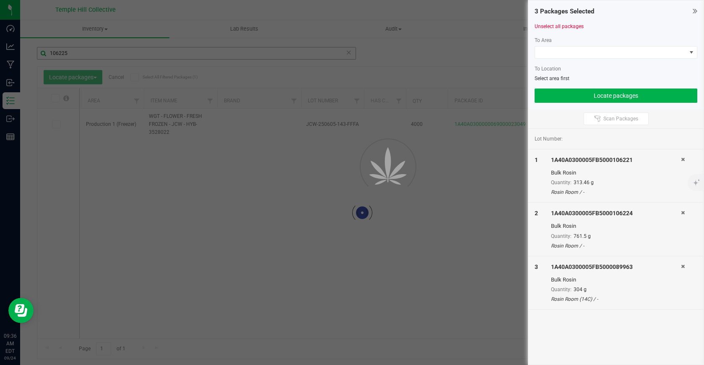 This screenshot has width=704, height=365. I want to click on span: Lot Number:, so click(548, 139).